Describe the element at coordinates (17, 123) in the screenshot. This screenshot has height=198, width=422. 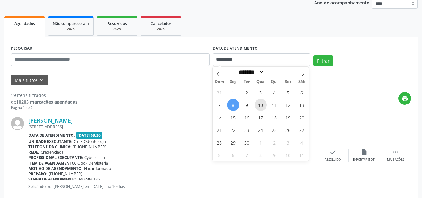
I see `img: img` at that location.